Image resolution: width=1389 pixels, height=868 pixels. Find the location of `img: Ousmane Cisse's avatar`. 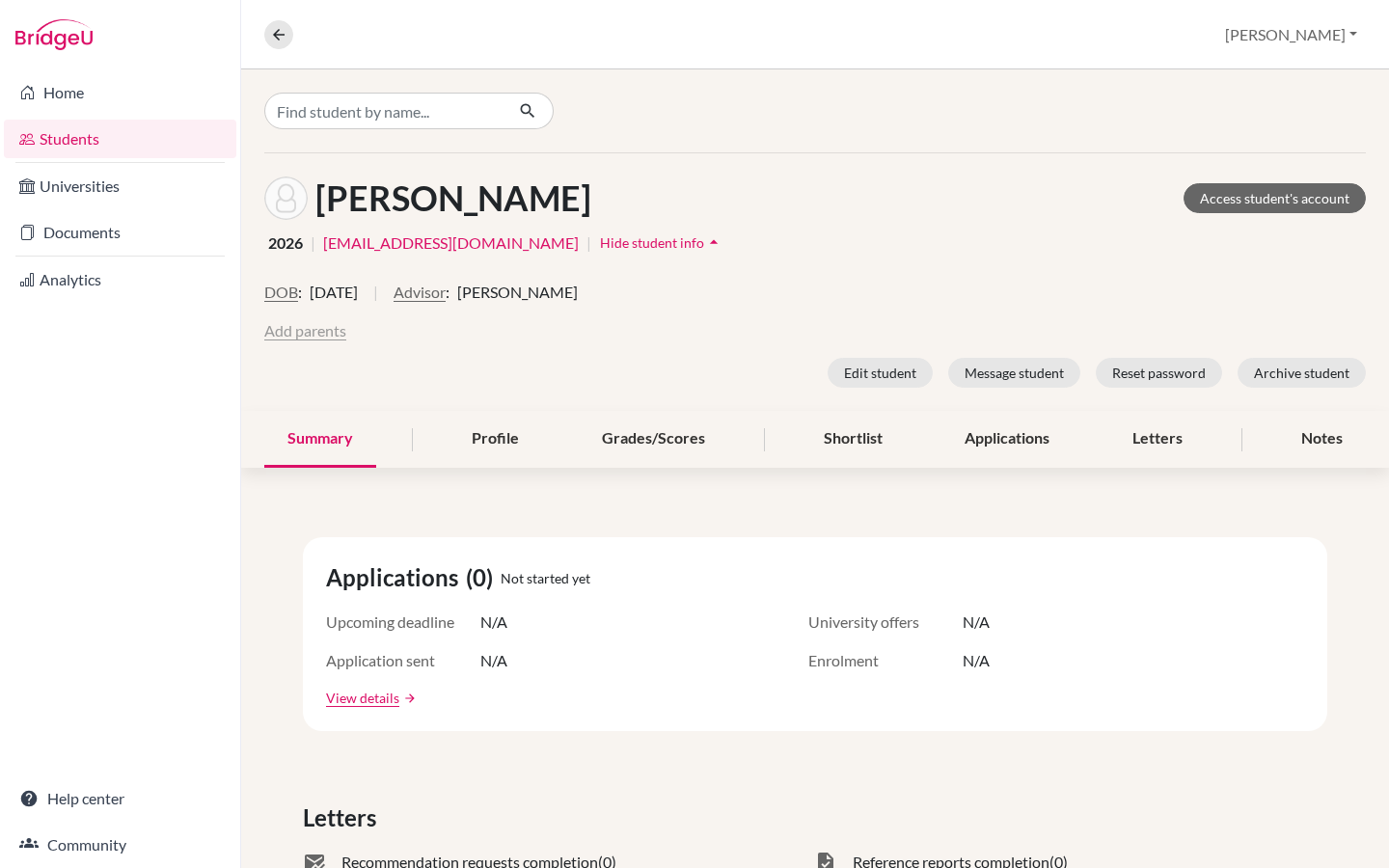

img: Ousmane Cisse's avatar is located at coordinates (285, 198).